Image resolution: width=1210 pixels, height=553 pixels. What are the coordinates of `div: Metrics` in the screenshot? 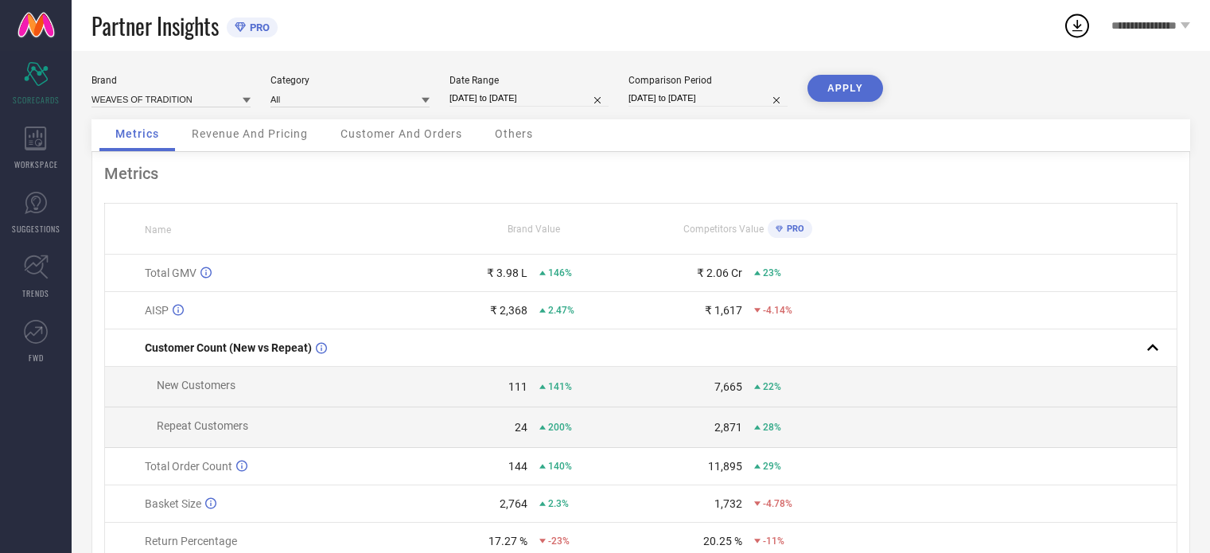 It's located at (641, 173).